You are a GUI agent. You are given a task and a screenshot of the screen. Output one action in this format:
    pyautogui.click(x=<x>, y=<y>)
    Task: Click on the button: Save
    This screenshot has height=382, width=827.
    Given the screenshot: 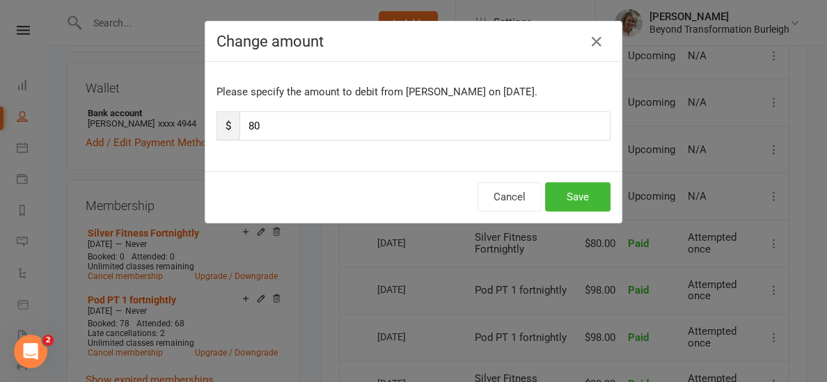 What is the action you would take?
    pyautogui.click(x=578, y=197)
    